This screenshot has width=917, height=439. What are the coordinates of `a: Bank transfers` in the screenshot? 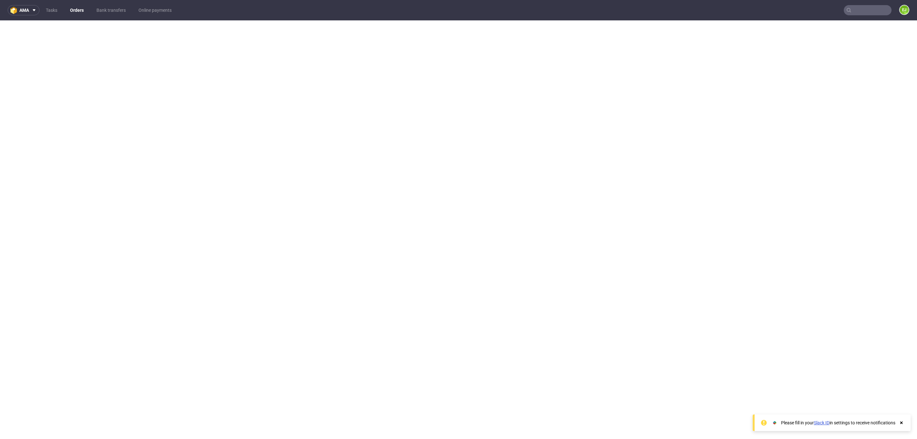 It's located at (111, 10).